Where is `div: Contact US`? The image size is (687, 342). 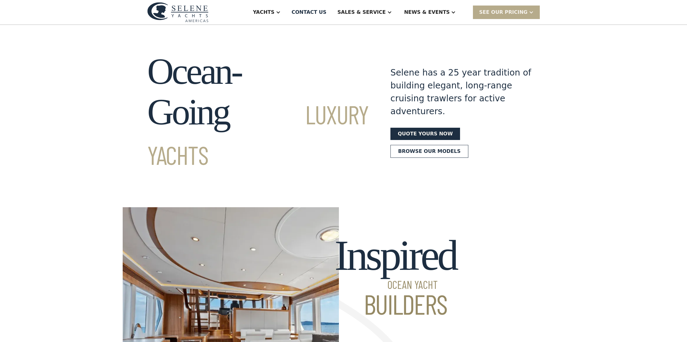
div: Contact US is located at coordinates (309, 12).